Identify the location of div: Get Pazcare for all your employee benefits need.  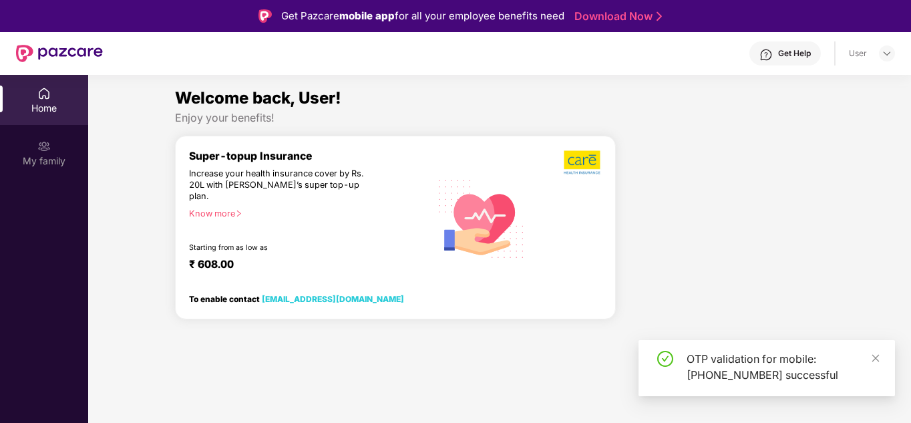
(423, 16).